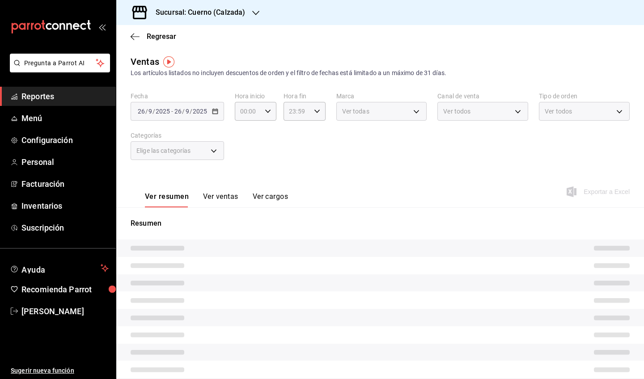 Image resolution: width=644 pixels, height=379 pixels. Describe the element at coordinates (164, 151) in the screenshot. I see `span: Elige las categorías` at that location.